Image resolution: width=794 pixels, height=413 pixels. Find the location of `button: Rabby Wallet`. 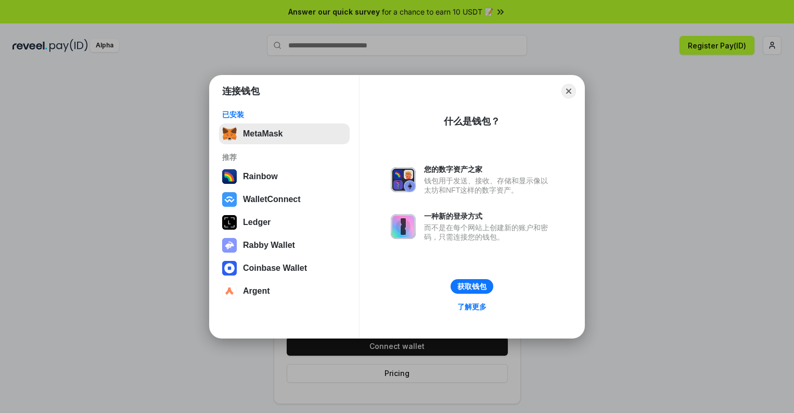

button: Rabby Wallet is located at coordinates (284, 245).